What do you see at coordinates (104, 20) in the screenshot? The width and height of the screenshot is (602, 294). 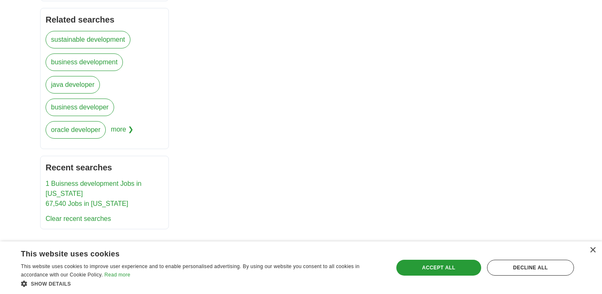 I see `h2: Related searches` at bounding box center [104, 20].